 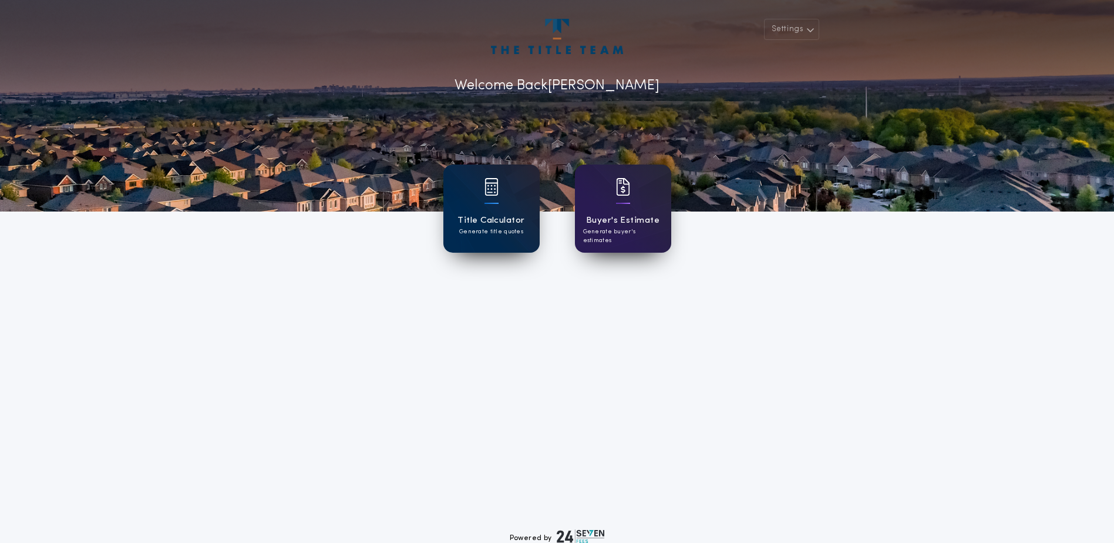 What do you see at coordinates (622, 220) in the screenshot?
I see `h1: Buyer's Estimate` at bounding box center [622, 220].